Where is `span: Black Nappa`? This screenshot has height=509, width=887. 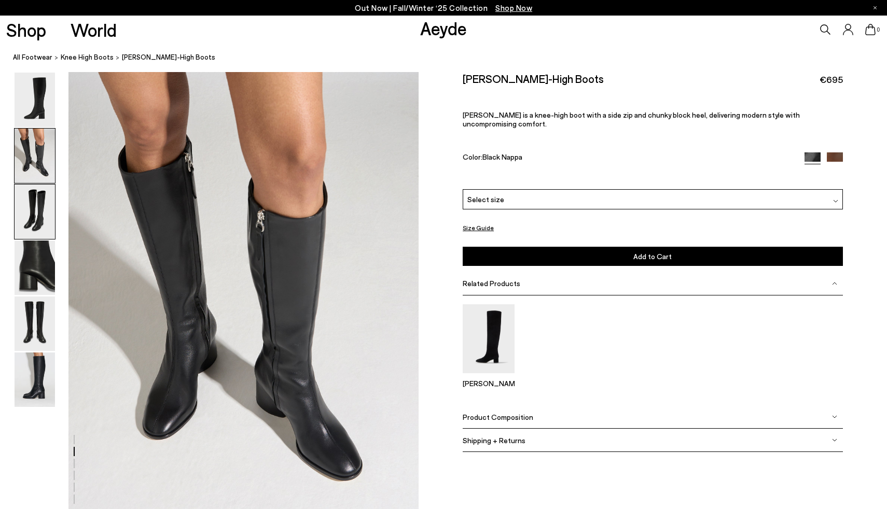 span: Black Nappa is located at coordinates (502, 157).